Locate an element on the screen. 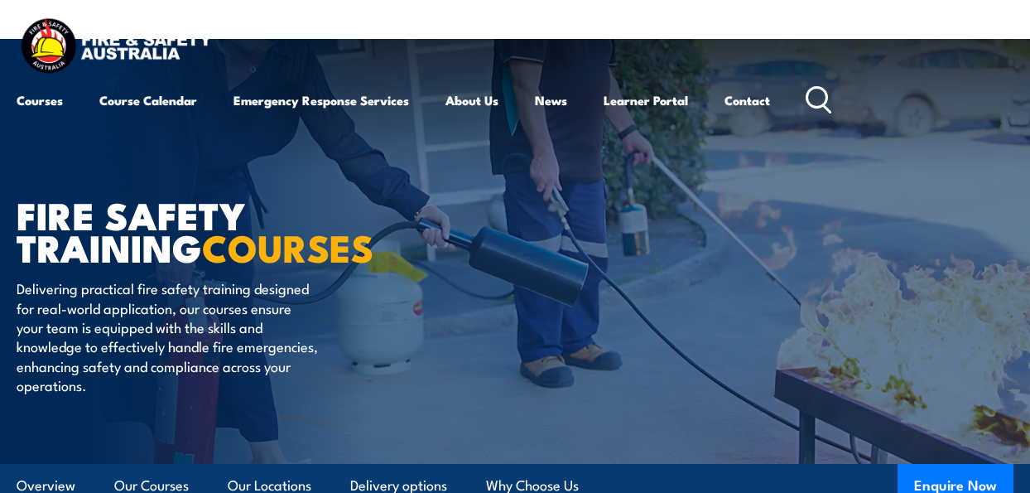 This screenshot has height=493, width=1030. h1: FIRE SAFETY TRAINING is located at coordinates (221, 230).